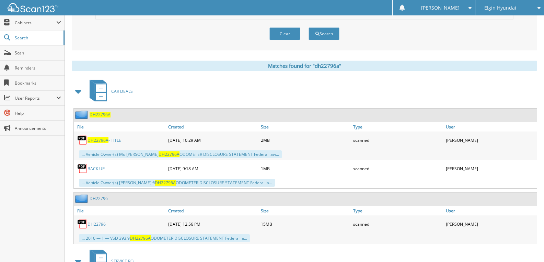  Describe the element at coordinates (38, 128) in the screenshot. I see `span: Announcements` at that location.